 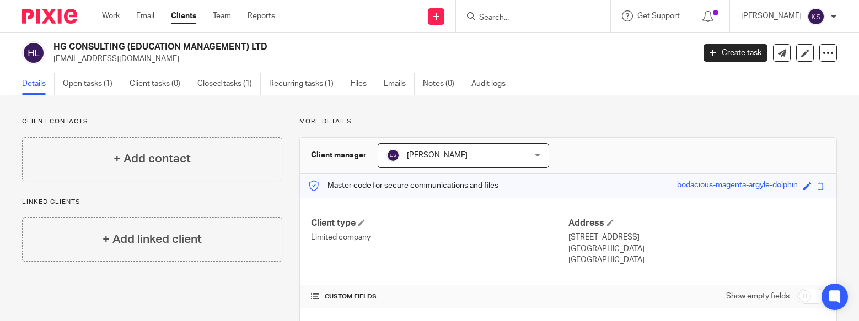 What do you see at coordinates (111, 16) in the screenshot?
I see `a: Work` at bounding box center [111, 16].